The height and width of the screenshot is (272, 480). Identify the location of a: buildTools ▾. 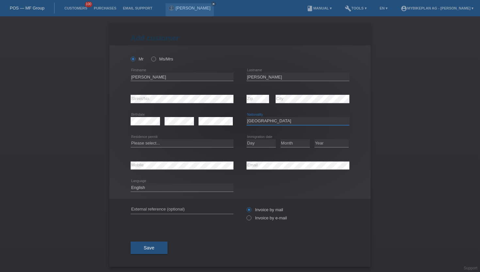
(356, 8).